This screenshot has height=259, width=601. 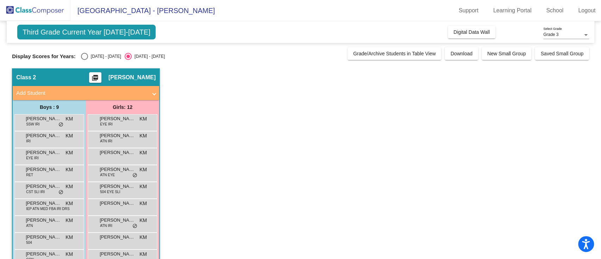 What do you see at coordinates (471, 32) in the screenshot?
I see `button: Digital Data Wall` at bounding box center [471, 32].